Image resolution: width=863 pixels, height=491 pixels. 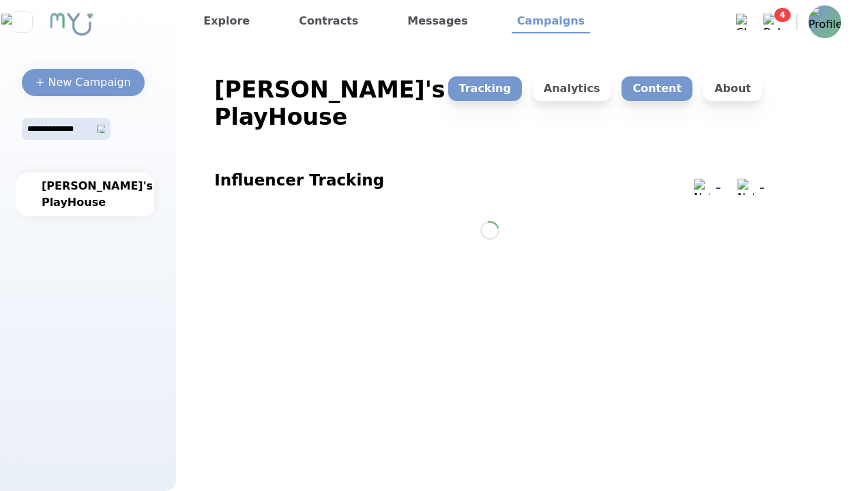 What do you see at coordinates (825, 22) in the screenshot?
I see `img: Profile` at bounding box center [825, 22].